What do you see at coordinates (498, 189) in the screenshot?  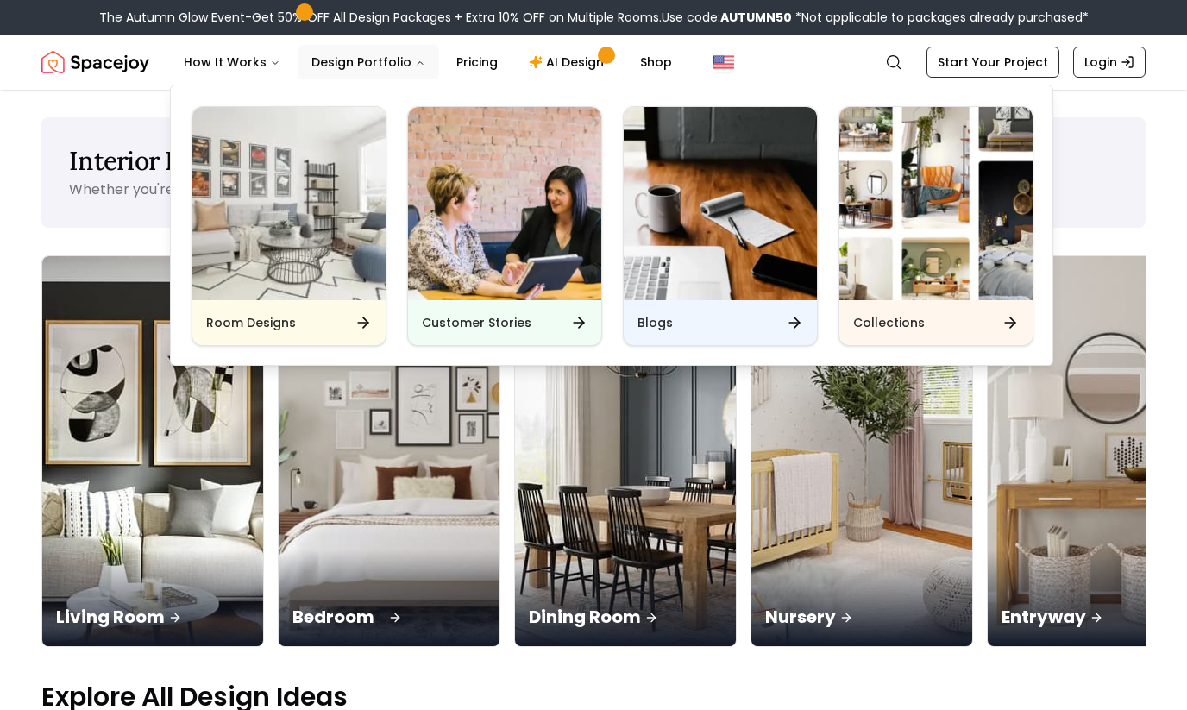 I see `p: Whether you're starting from scratch or refreshing a room, finding the right interior design idea...` at bounding box center [498, 189].